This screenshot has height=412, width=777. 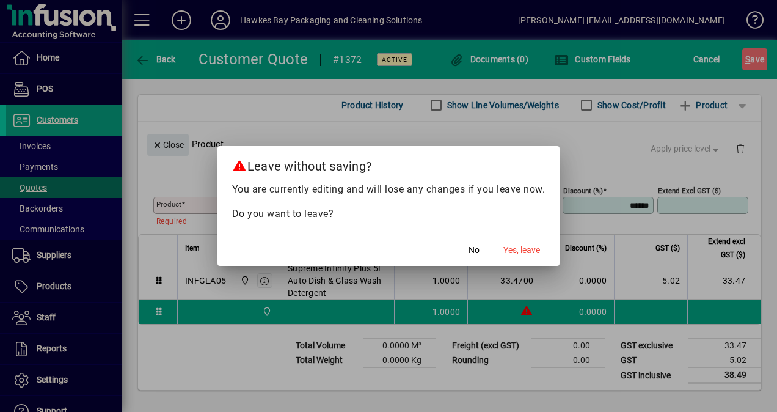 What do you see at coordinates (474, 250) in the screenshot?
I see `button: No` at bounding box center [474, 250].